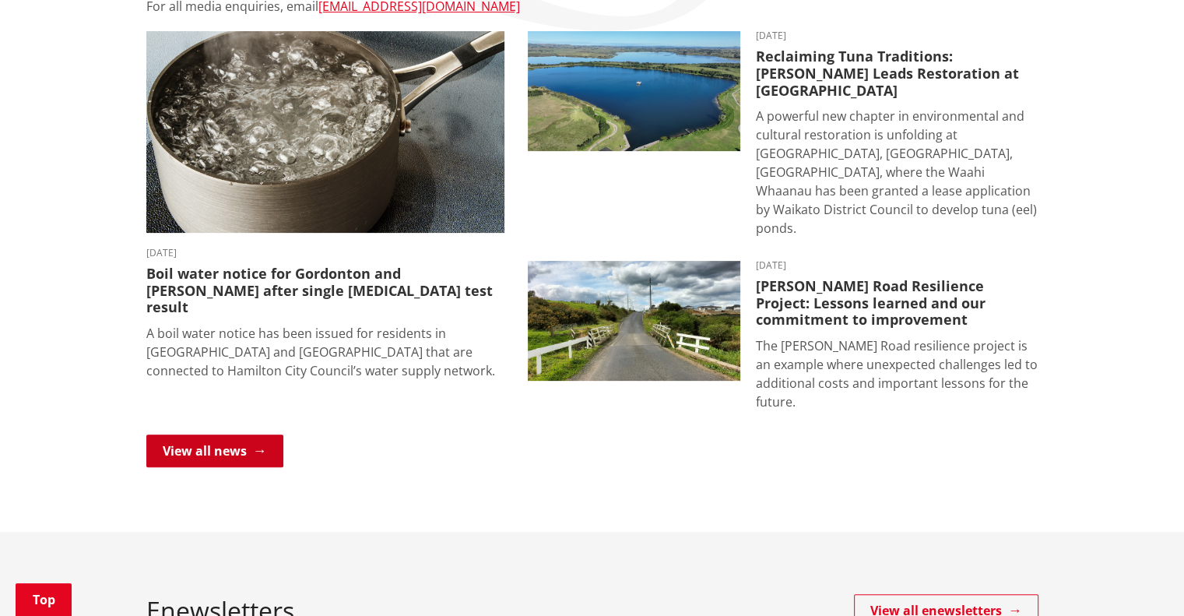 Image resolution: width=1184 pixels, height=616 pixels. Describe the element at coordinates (633, 321) in the screenshot. I see `img: PR-21222 Huia Road Relience Munro Road Bridge` at that location.